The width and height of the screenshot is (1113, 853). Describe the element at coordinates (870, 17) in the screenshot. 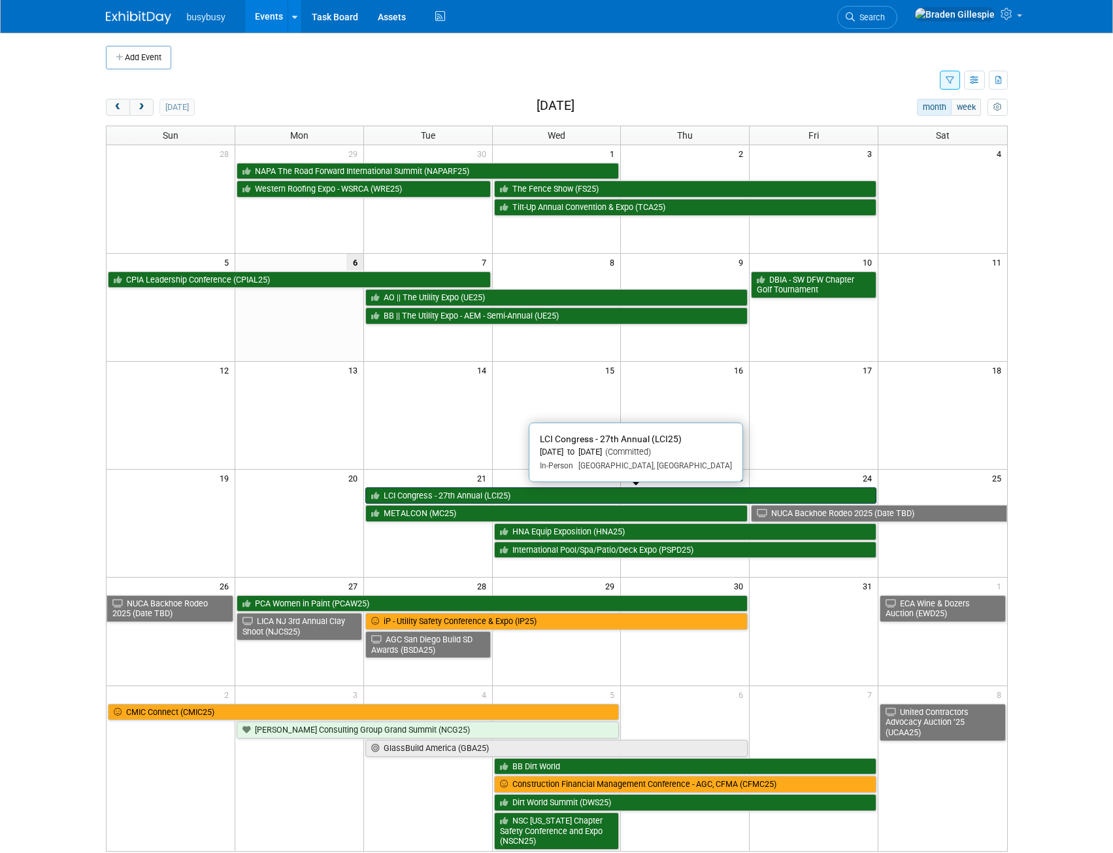

I see `span: Search` at that location.